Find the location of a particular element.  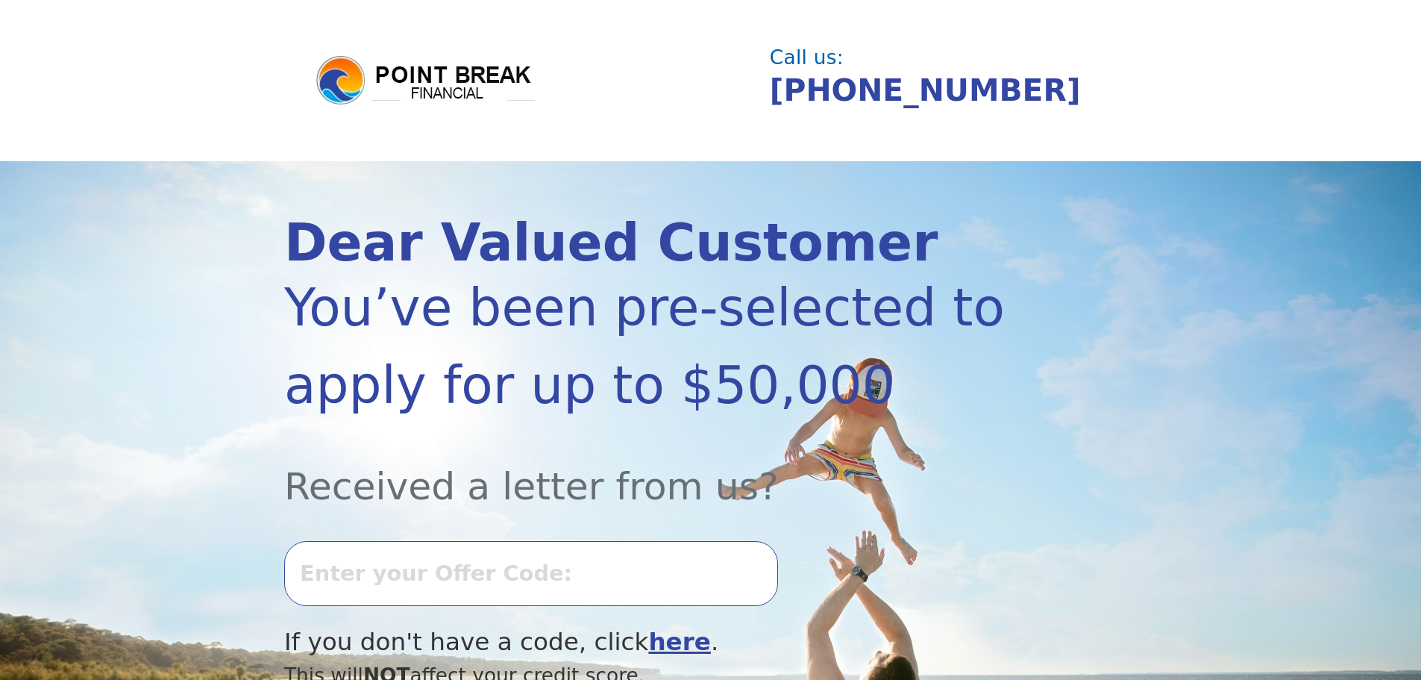

div: Dear Valued Customer is located at coordinates (647, 243).